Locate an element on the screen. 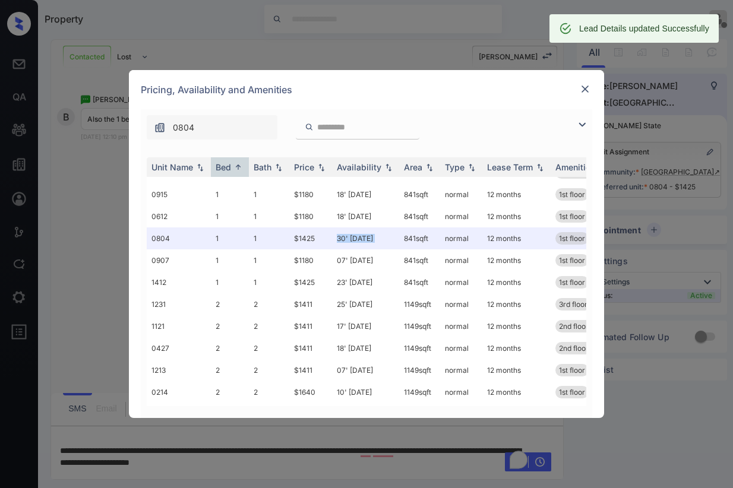 This screenshot has height=488, width=733. td: 1231 is located at coordinates (179, 304).